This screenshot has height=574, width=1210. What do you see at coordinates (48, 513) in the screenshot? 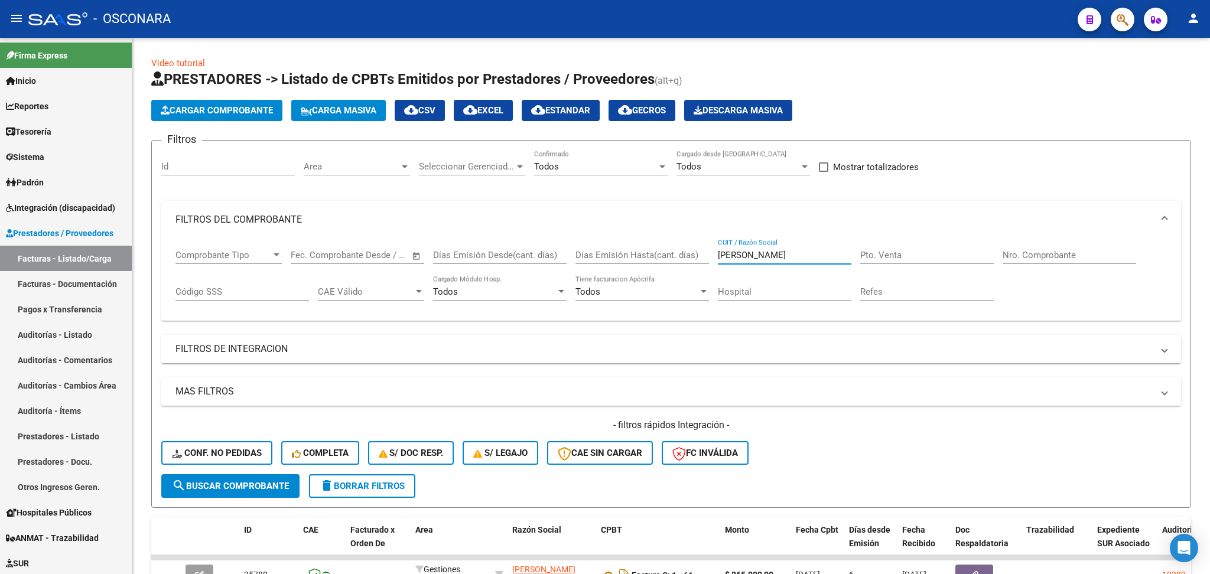
I see `span: Hospitales Públicos` at bounding box center [48, 513].